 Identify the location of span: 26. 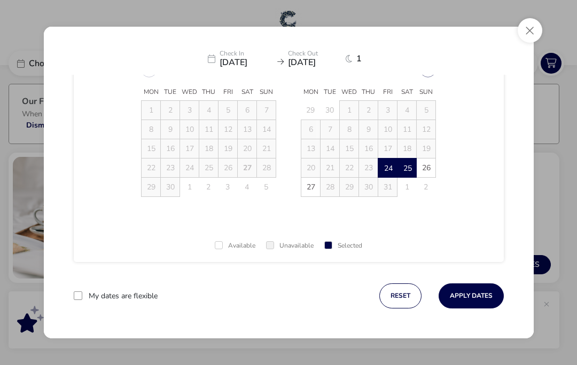
(425, 168).